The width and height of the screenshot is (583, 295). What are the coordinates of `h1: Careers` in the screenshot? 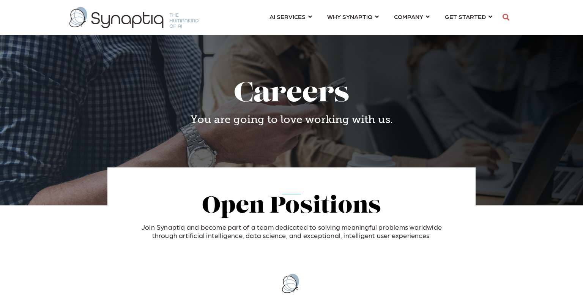 It's located at (292, 95).